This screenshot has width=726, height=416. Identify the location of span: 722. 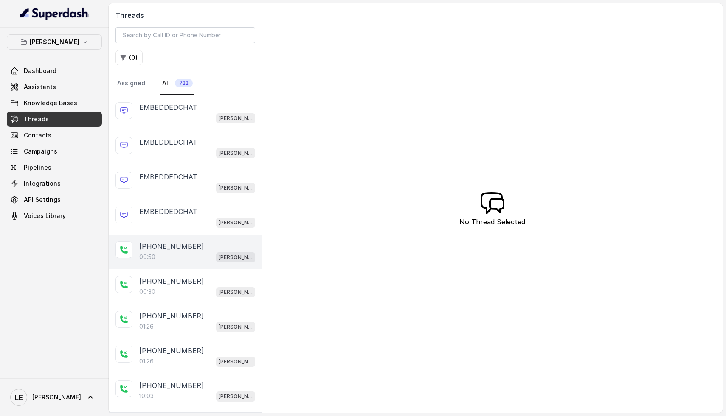
(184, 83).